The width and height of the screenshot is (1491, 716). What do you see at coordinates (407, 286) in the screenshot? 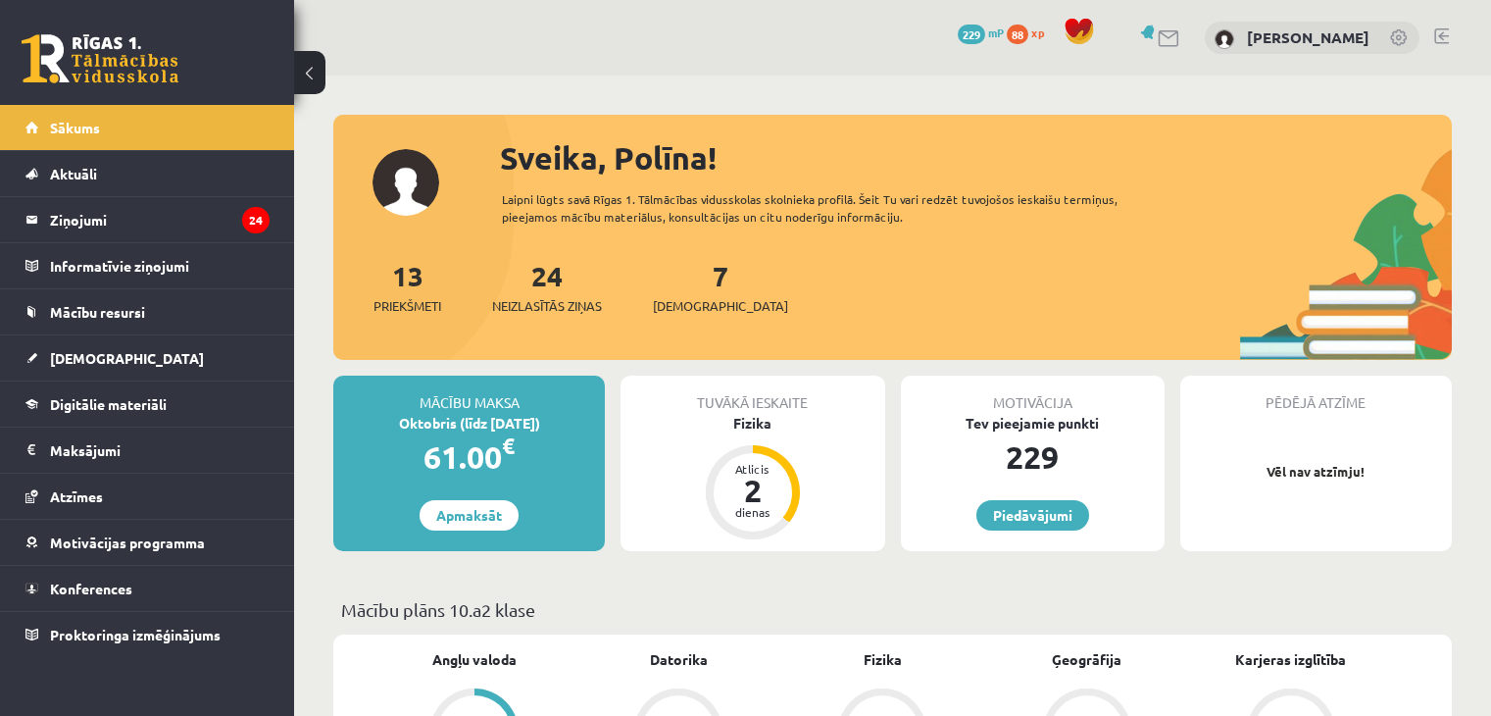
I see `a: 13Priekšmeti` at bounding box center [407, 286].